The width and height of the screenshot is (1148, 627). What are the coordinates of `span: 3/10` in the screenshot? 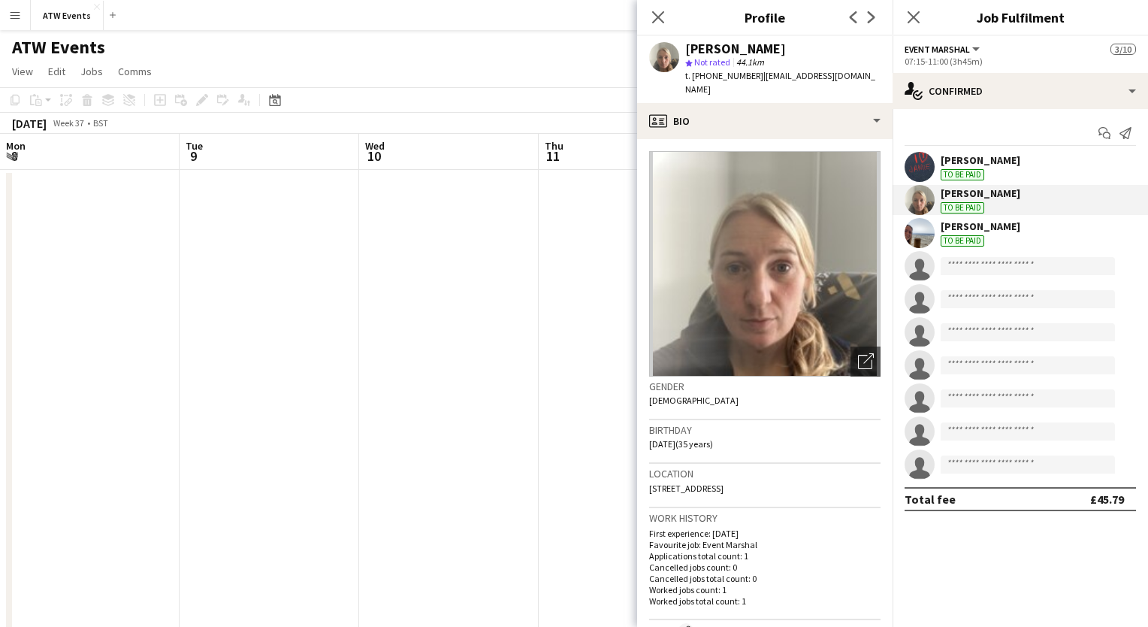 It's located at (1123, 49).